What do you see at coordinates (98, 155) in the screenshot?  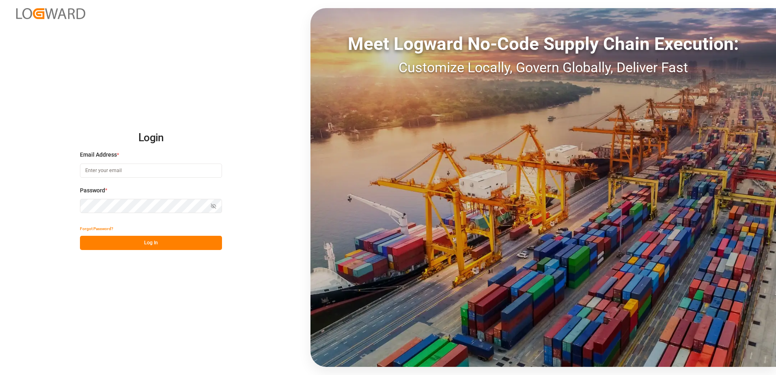 I see `span: Email Address` at bounding box center [98, 155].